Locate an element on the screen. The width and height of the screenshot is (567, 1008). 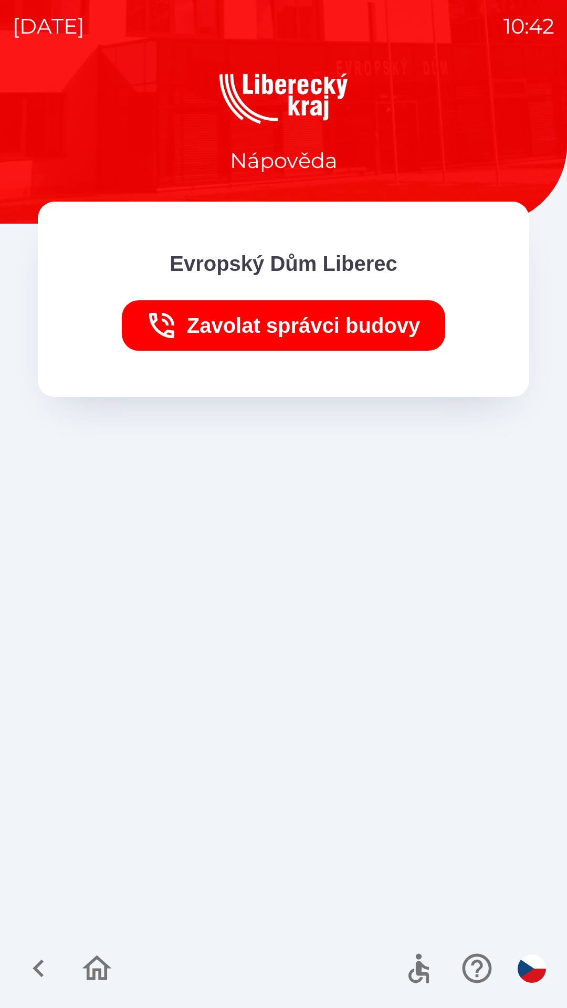
img: cs flag is located at coordinates (532, 969).